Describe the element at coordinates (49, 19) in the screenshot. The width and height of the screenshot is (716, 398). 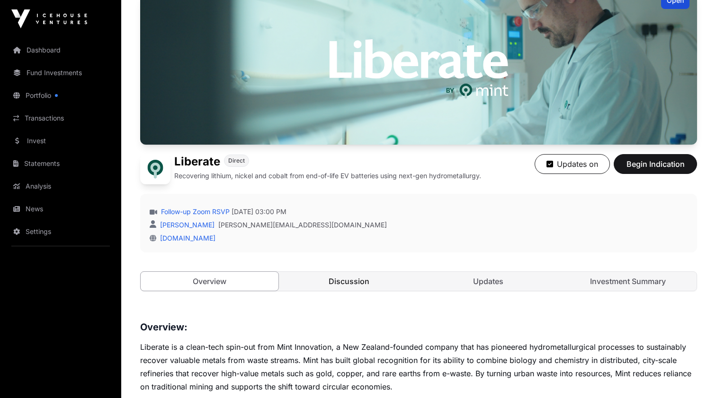
I see `img: Icehouse Ventures Logo` at that location.